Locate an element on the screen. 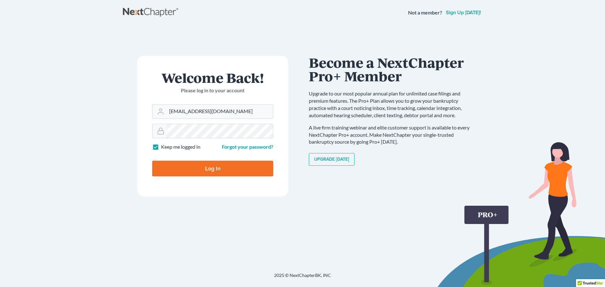 The height and width of the screenshot is (287, 605). input: Log In is located at coordinates (213, 168).